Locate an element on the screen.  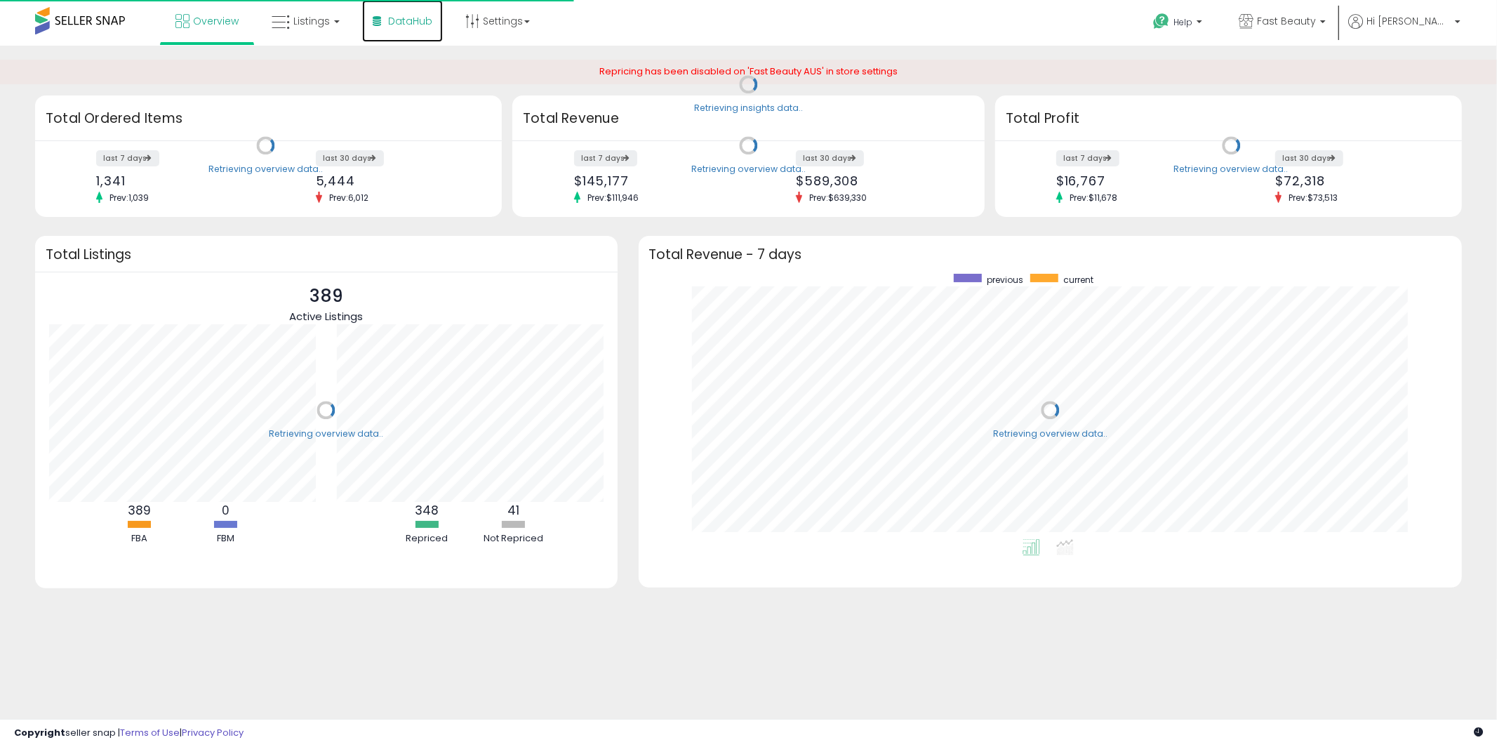
span: Listings is located at coordinates (312, 21).